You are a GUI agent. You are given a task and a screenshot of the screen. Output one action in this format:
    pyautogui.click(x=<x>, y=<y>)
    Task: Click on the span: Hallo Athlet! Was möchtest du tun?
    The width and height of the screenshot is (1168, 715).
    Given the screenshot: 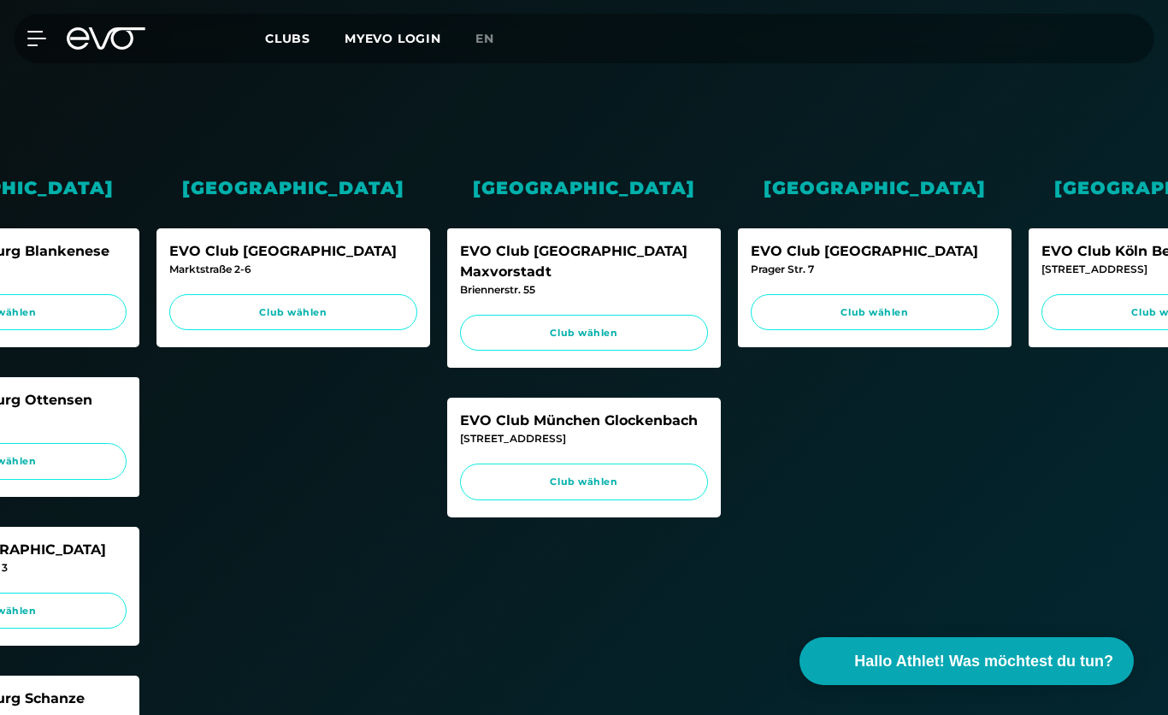 What is the action you would take?
    pyautogui.click(x=983, y=661)
    